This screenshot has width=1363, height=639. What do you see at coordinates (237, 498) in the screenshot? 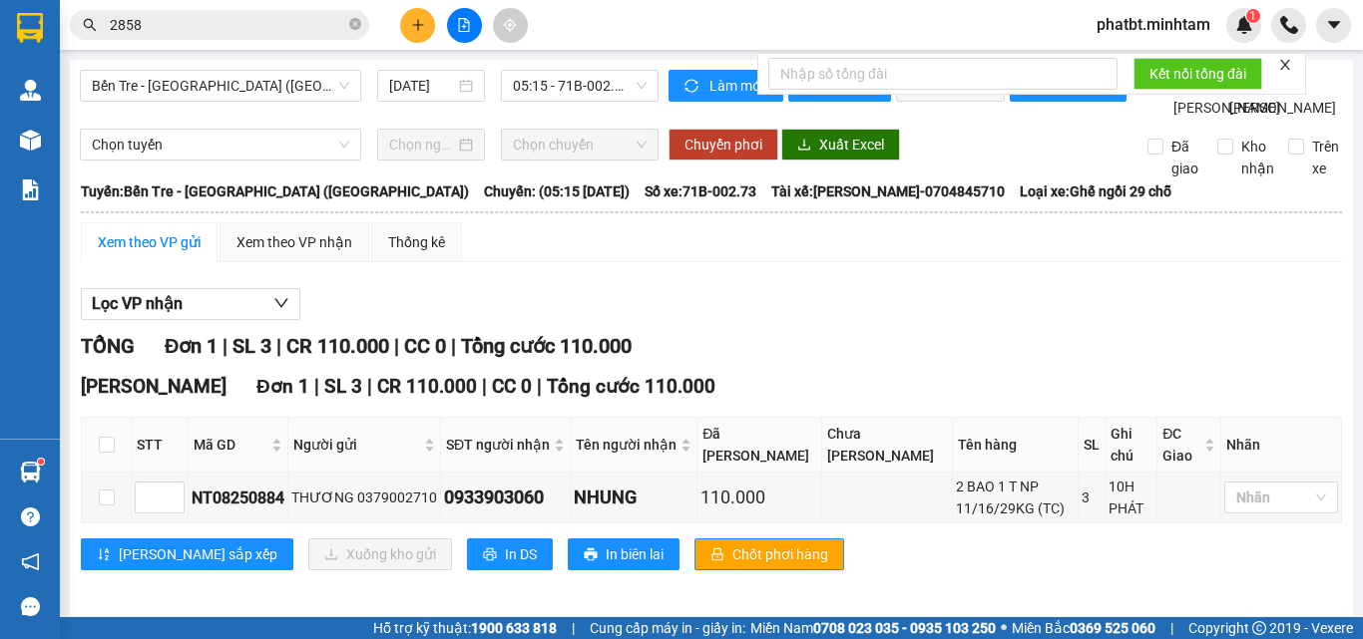
I see `div: NT08250884` at bounding box center [237, 498].